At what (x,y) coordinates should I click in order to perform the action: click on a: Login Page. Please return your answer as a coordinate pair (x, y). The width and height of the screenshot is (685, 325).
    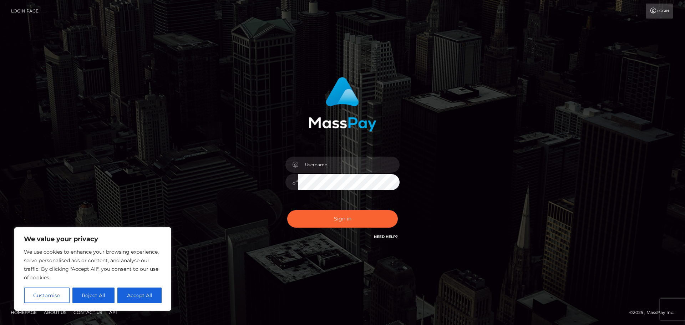
    Looking at the image, I should click on (25, 11).